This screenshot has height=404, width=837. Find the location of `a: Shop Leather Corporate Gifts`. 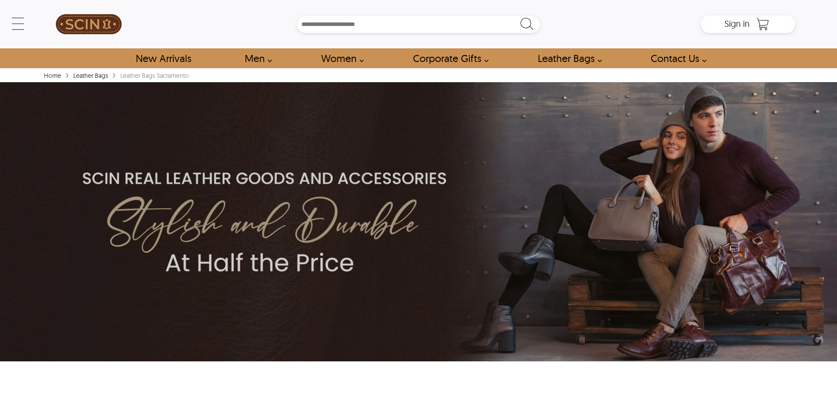

a: Shop Leather Corporate Gifts is located at coordinates (448, 58).